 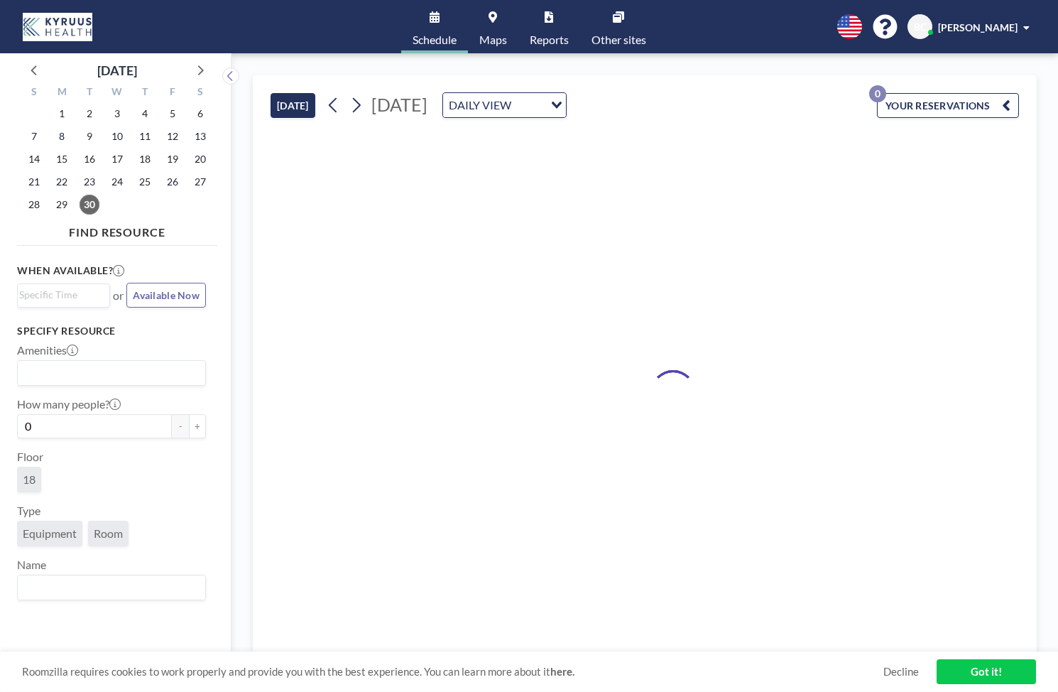 I want to click on span: 18, so click(x=29, y=479).